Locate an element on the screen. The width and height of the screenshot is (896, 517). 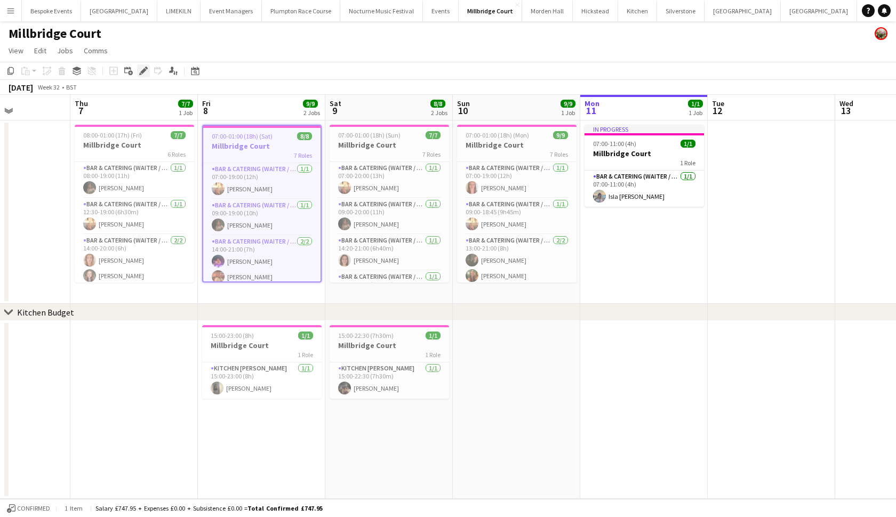
span: Edit is located at coordinates (40, 51).